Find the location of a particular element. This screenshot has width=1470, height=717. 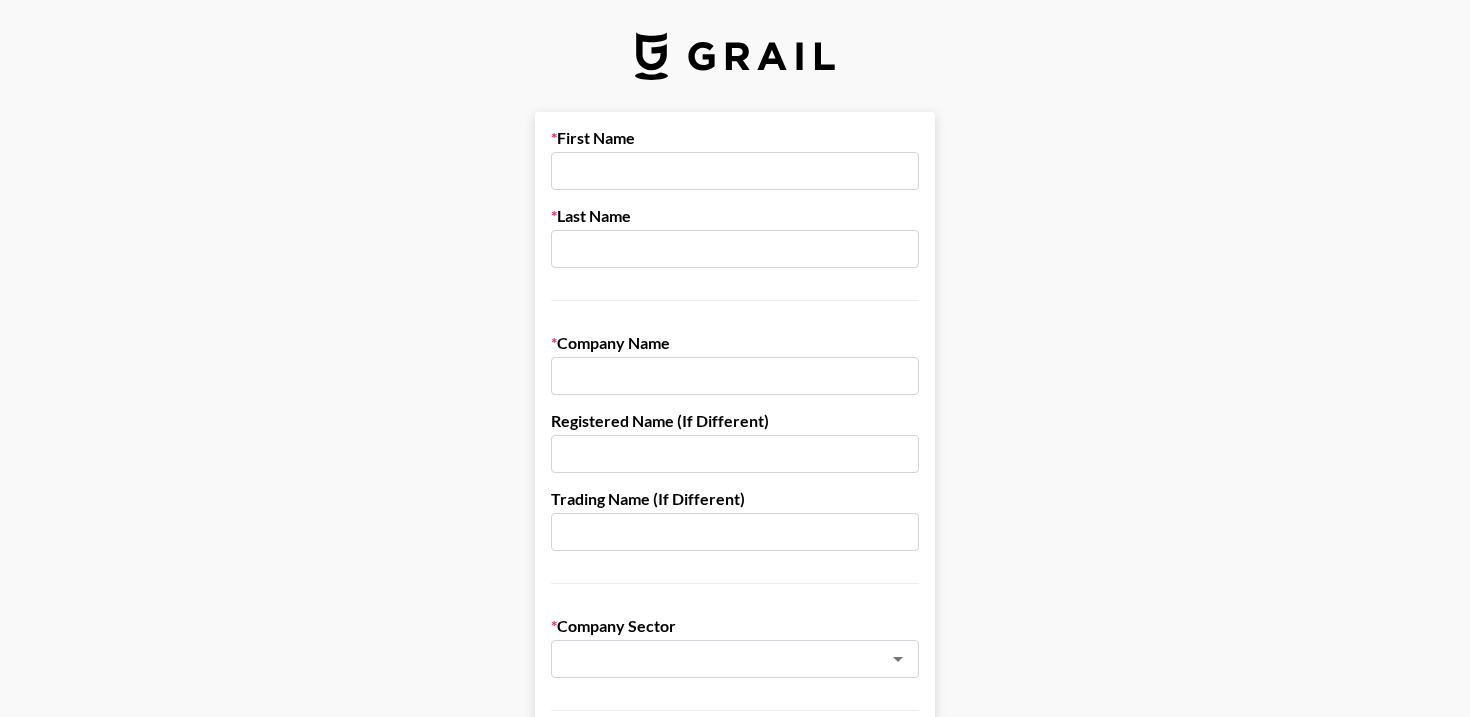

label: Last Name is located at coordinates (735, 216).